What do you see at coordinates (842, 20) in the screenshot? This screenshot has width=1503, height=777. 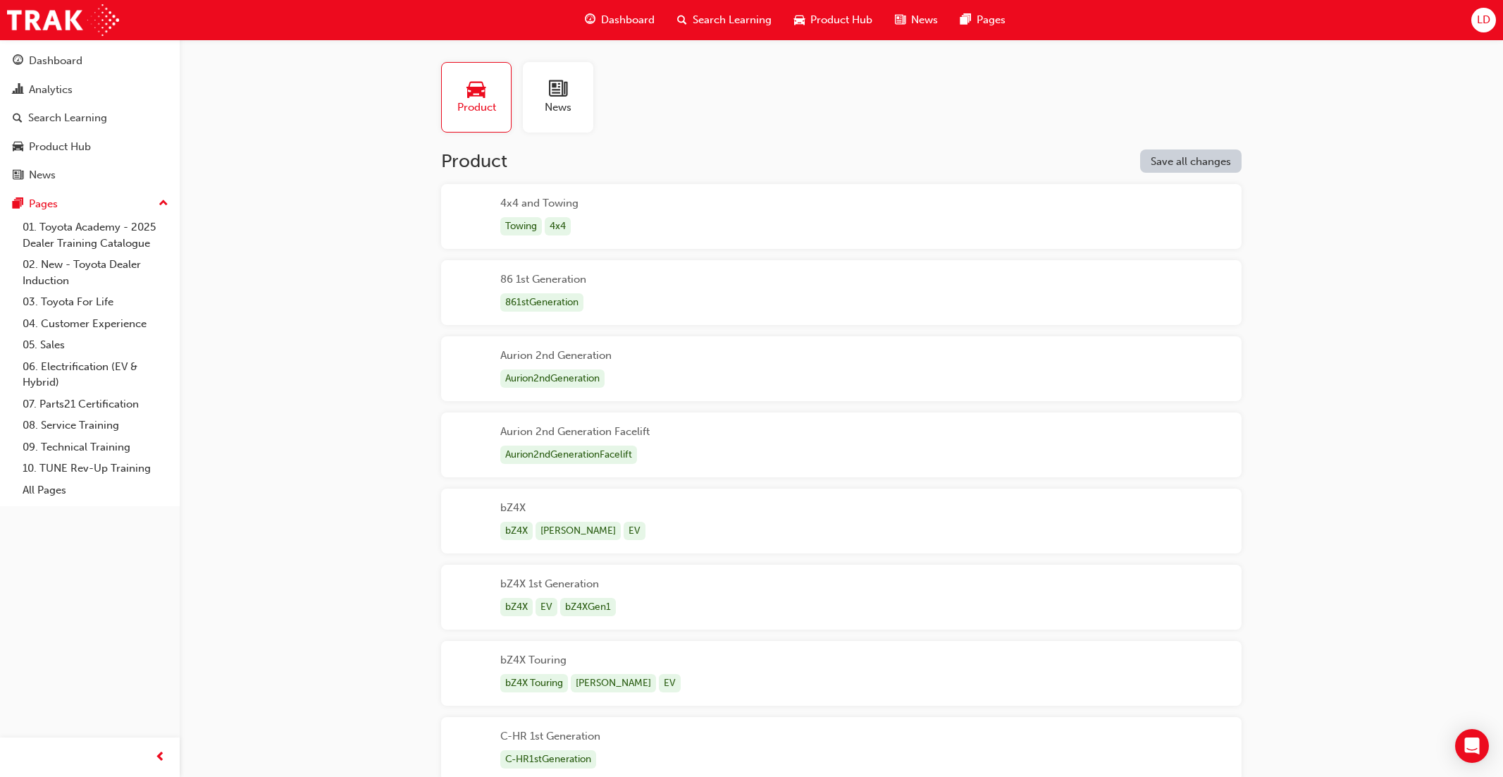 I see `span: Product Hub` at bounding box center [842, 20].